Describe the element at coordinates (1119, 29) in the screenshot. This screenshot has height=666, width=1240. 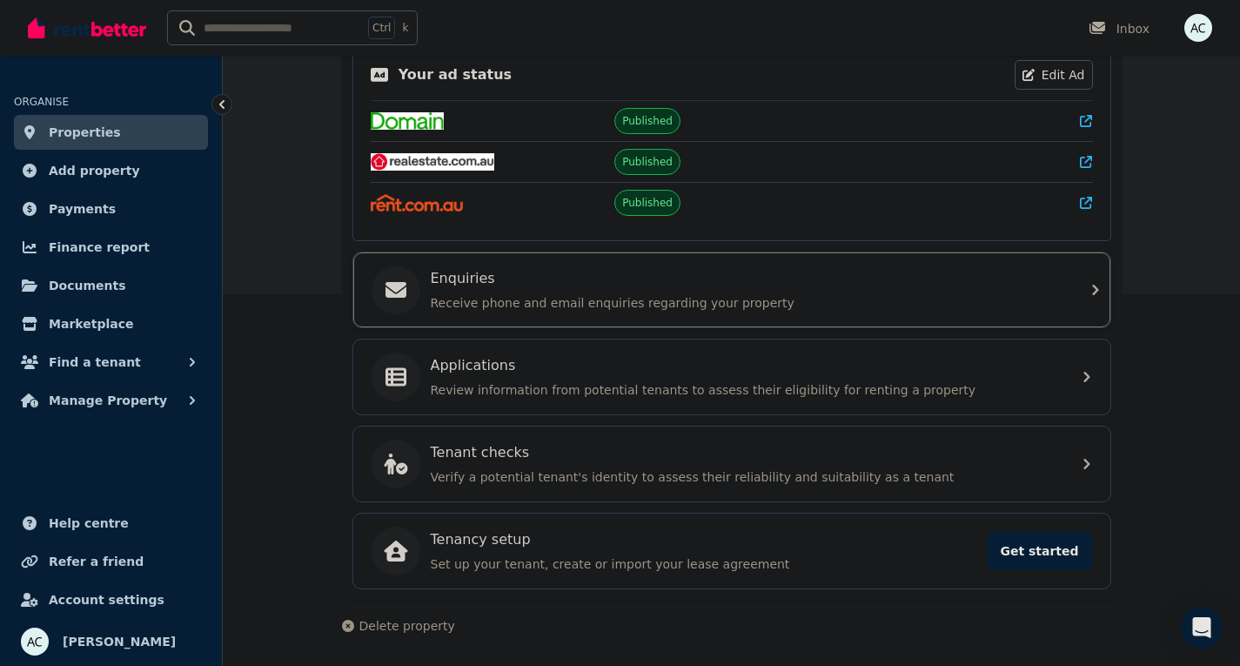
I see `div: Inbox` at that location.